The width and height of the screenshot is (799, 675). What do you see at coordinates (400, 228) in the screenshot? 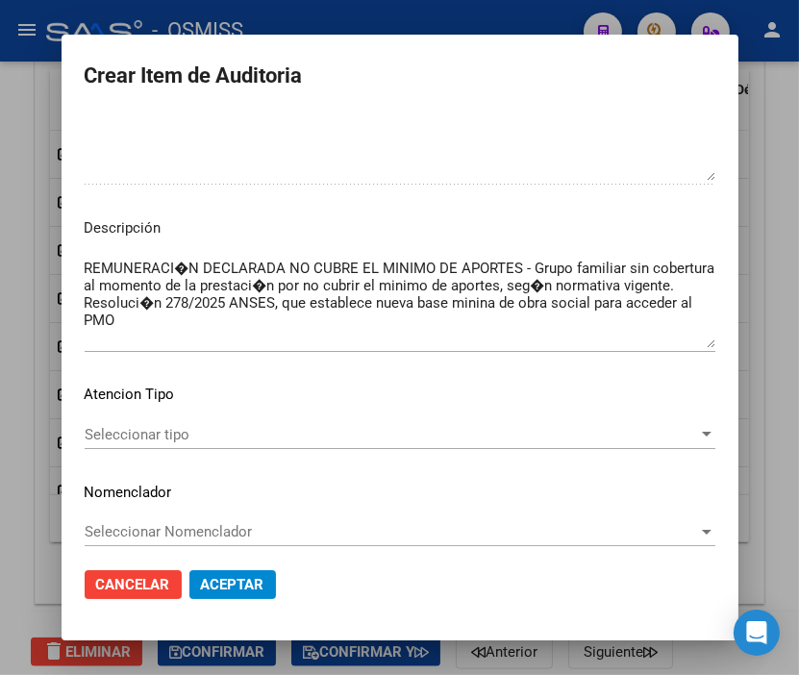
I see `p: Descripción` at bounding box center [400, 228].